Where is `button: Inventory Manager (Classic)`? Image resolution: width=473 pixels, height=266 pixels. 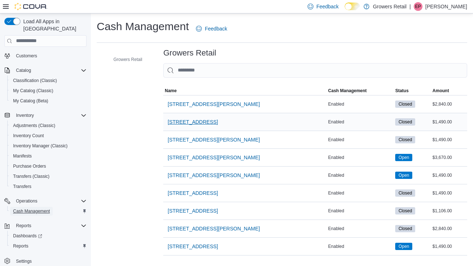
button: Inventory Manager (Classic) is located at coordinates (48, 146).